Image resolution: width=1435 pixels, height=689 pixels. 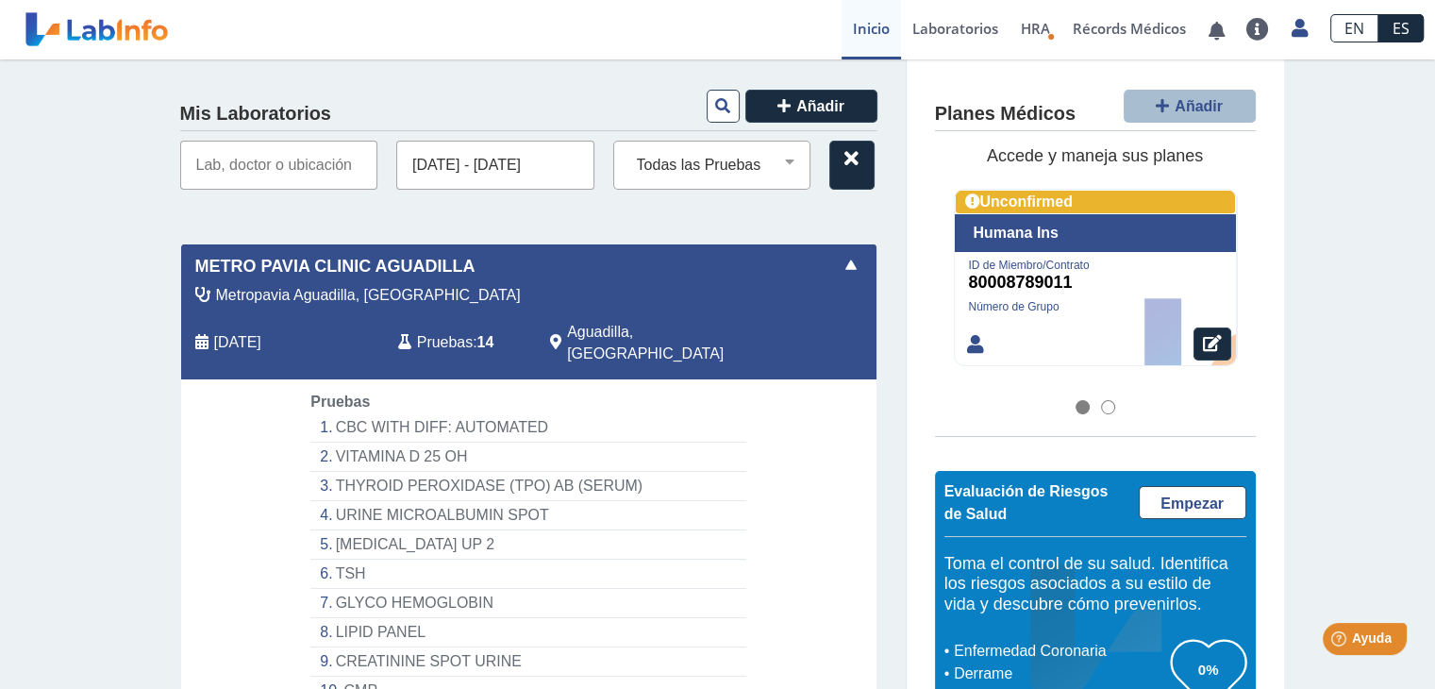 I want to click on h5: Toma el control de su salud. Identifica los riesgos asociados a su estilo de vida y descubre cómo..., so click(x=1095, y=584).